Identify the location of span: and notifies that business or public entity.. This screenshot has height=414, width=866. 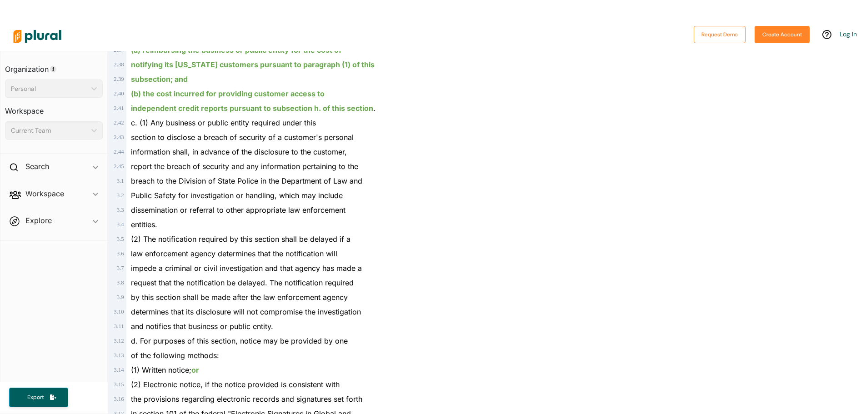
(202, 326).